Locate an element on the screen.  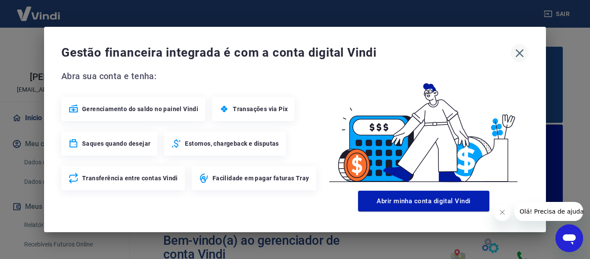
span: Olá! Precisa de ajuda? is located at coordinates (39, 10).